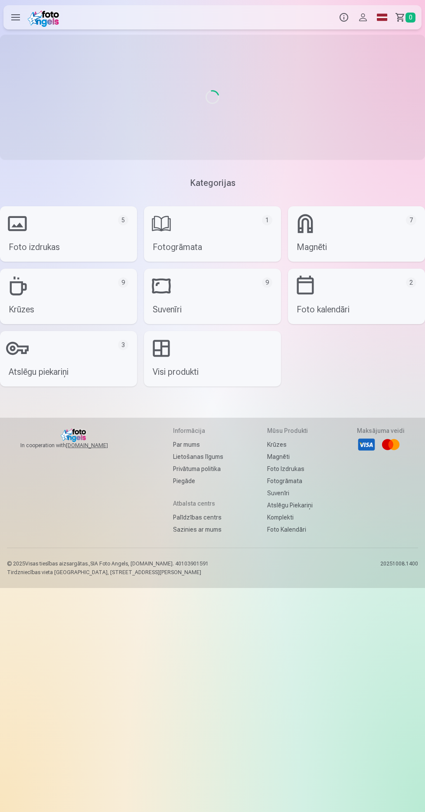  I want to click on button: Info, so click(344, 17).